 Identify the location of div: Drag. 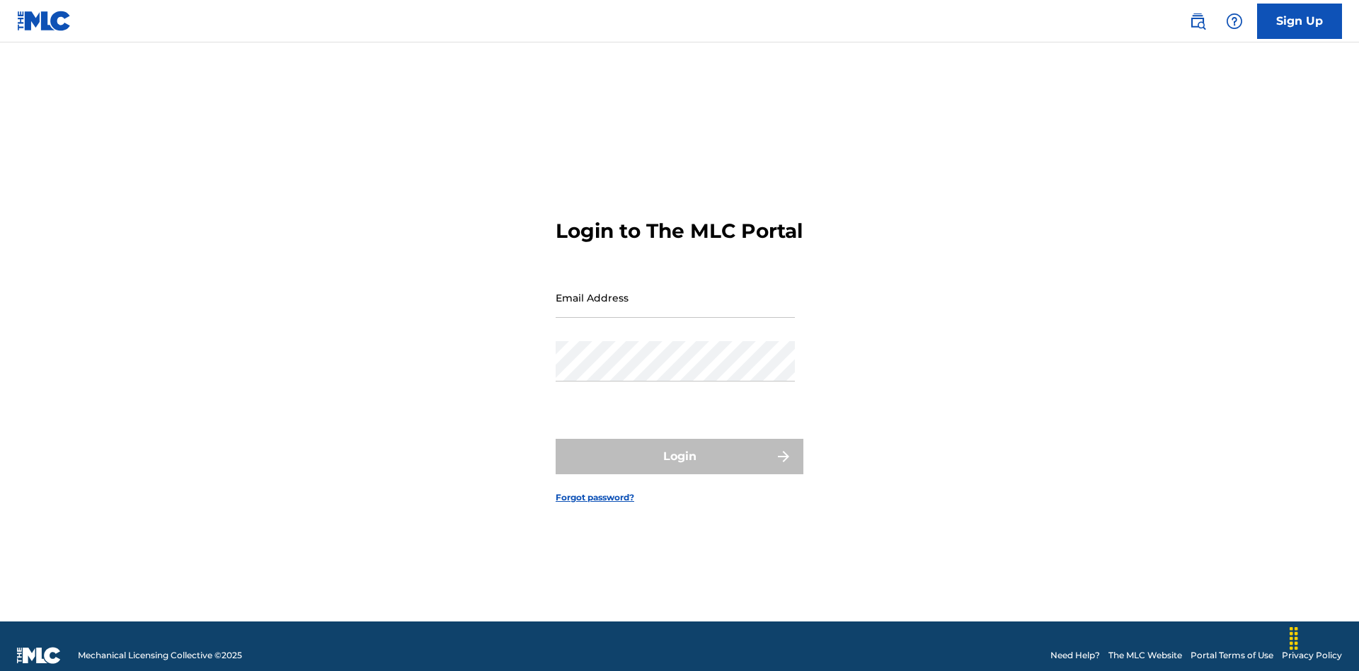
(1294, 639).